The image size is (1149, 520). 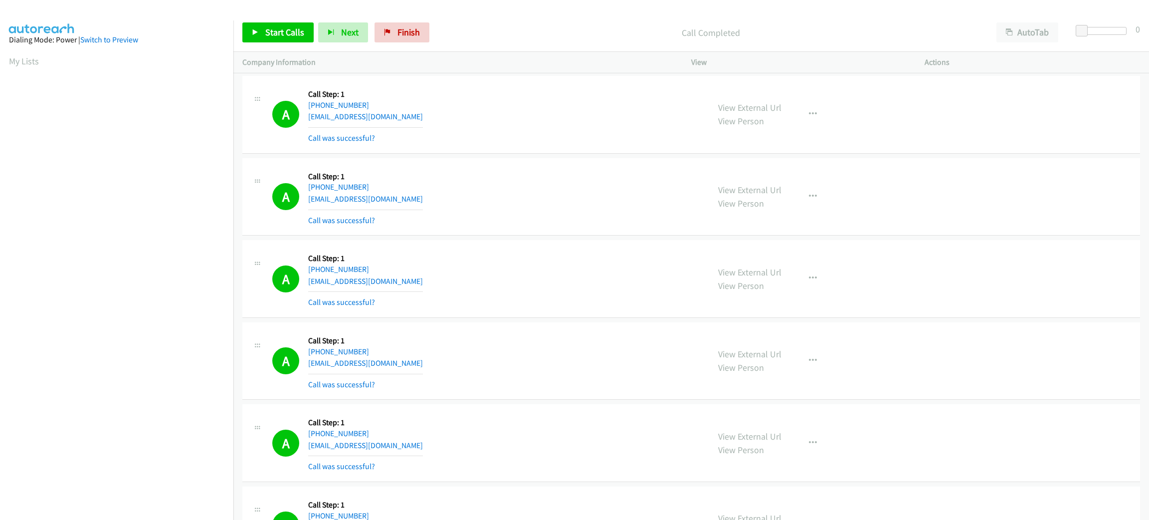 What do you see at coordinates (402, 32) in the screenshot?
I see `a: Finish` at bounding box center [402, 32].